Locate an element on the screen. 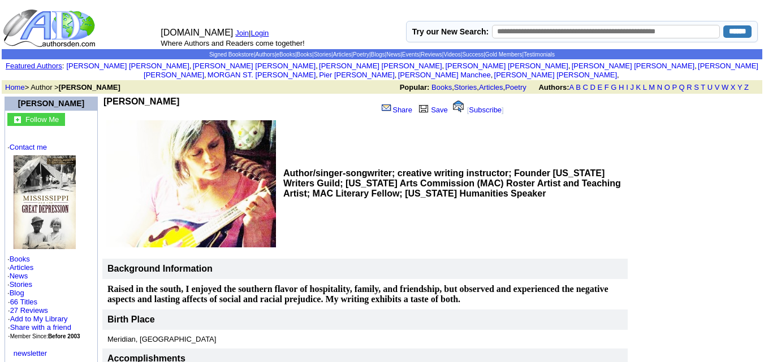 The height and width of the screenshot is (362, 764). a: H is located at coordinates (621, 87).